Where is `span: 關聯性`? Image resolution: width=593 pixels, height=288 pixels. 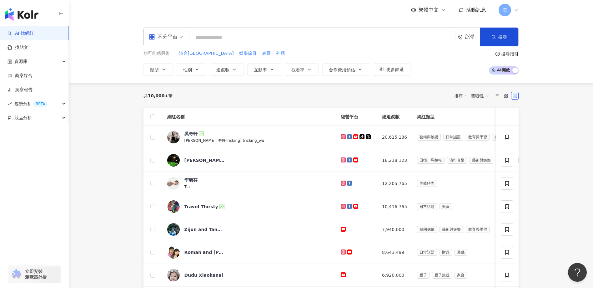
span: 關聯性 is located at coordinates (480, 96).